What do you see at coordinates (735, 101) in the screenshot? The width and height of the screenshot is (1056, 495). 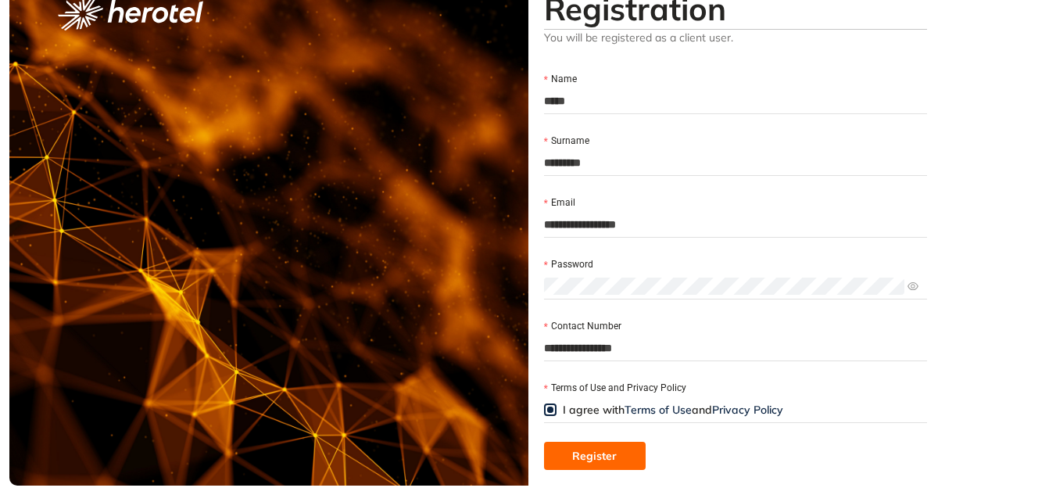 I see `input: Name` at bounding box center [735, 101].